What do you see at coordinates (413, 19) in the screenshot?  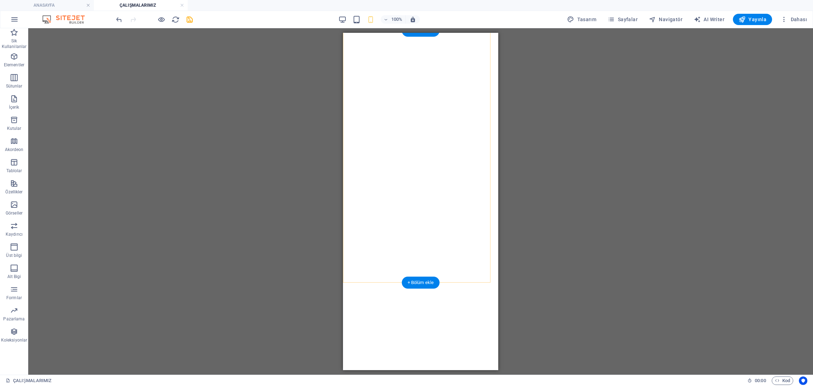 I see `i: Yeniden boyutlandırmada yakınlaştırma düzeyini seçilen cihaza uyacak şekilde otomatik olarak ayarla.` at bounding box center [413, 19].